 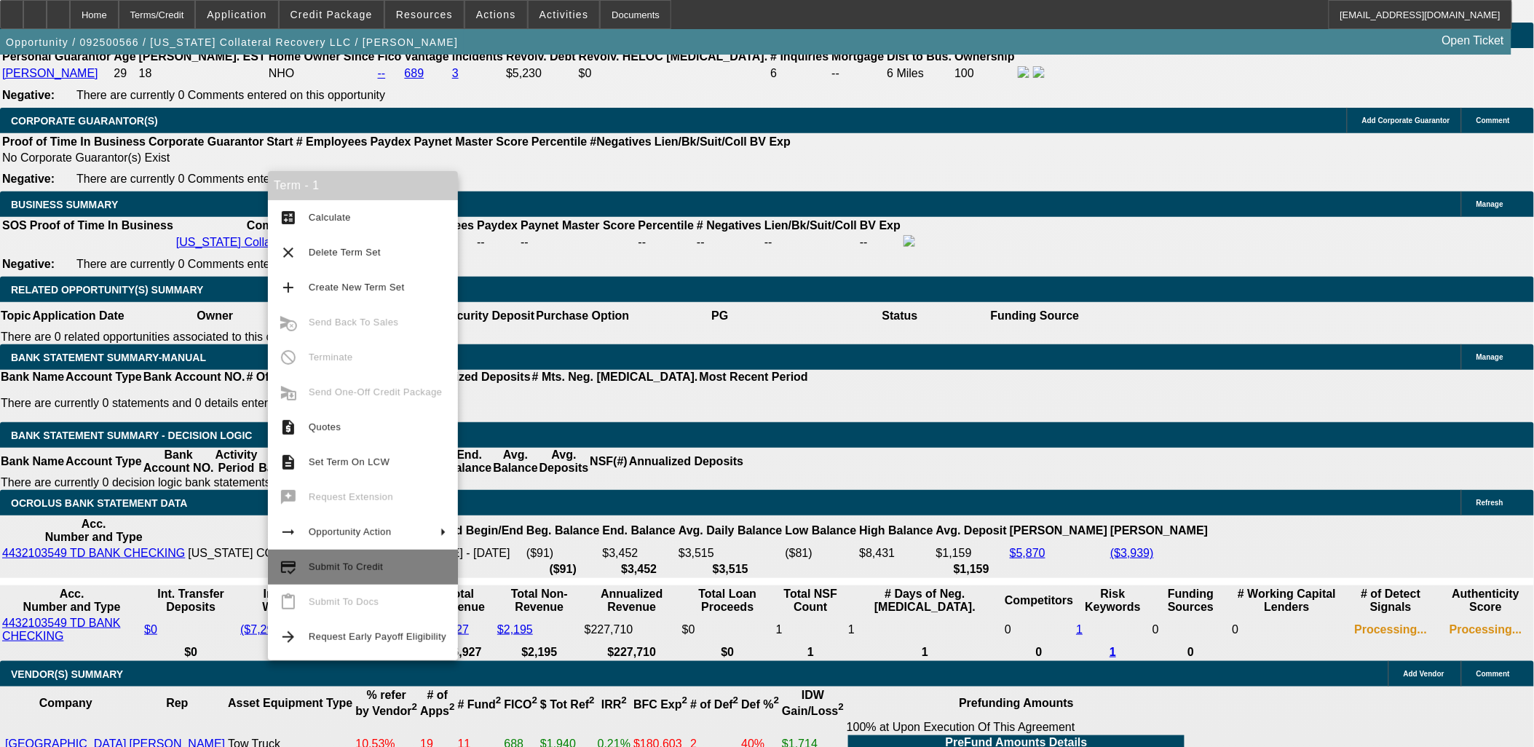 What do you see at coordinates (1390, 601) in the screenshot?
I see `th: # of Detect Signals` at bounding box center [1390, 601].